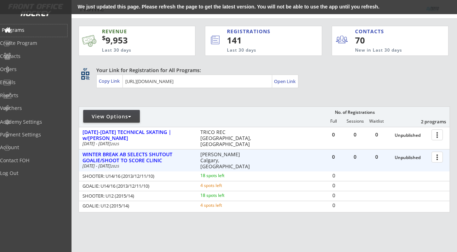 Image resolution: width=457 pixels, height=252 pixels. What do you see at coordinates (355, 121) in the screenshot?
I see `div: Sessions` at bounding box center [355, 121].